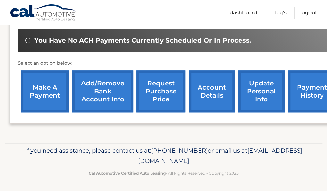 This screenshot has width=327, height=191. Describe the element at coordinates (28, 40) in the screenshot. I see `img: alert-white.svg` at that location.